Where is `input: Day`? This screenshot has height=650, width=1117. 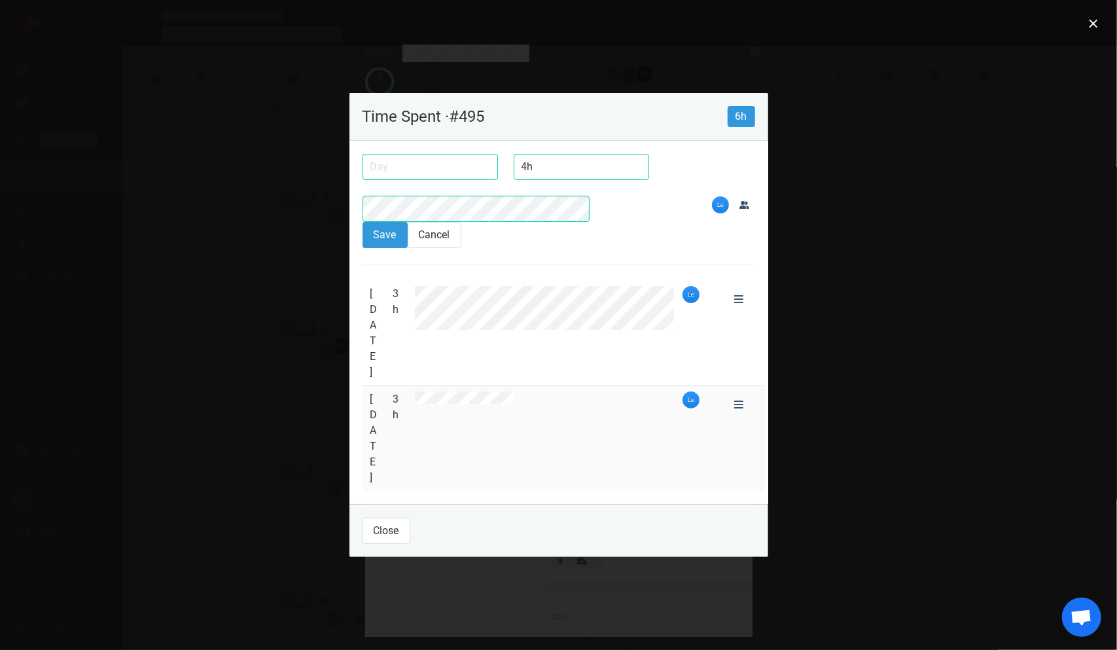 input: Day is located at coordinates (430, 167).